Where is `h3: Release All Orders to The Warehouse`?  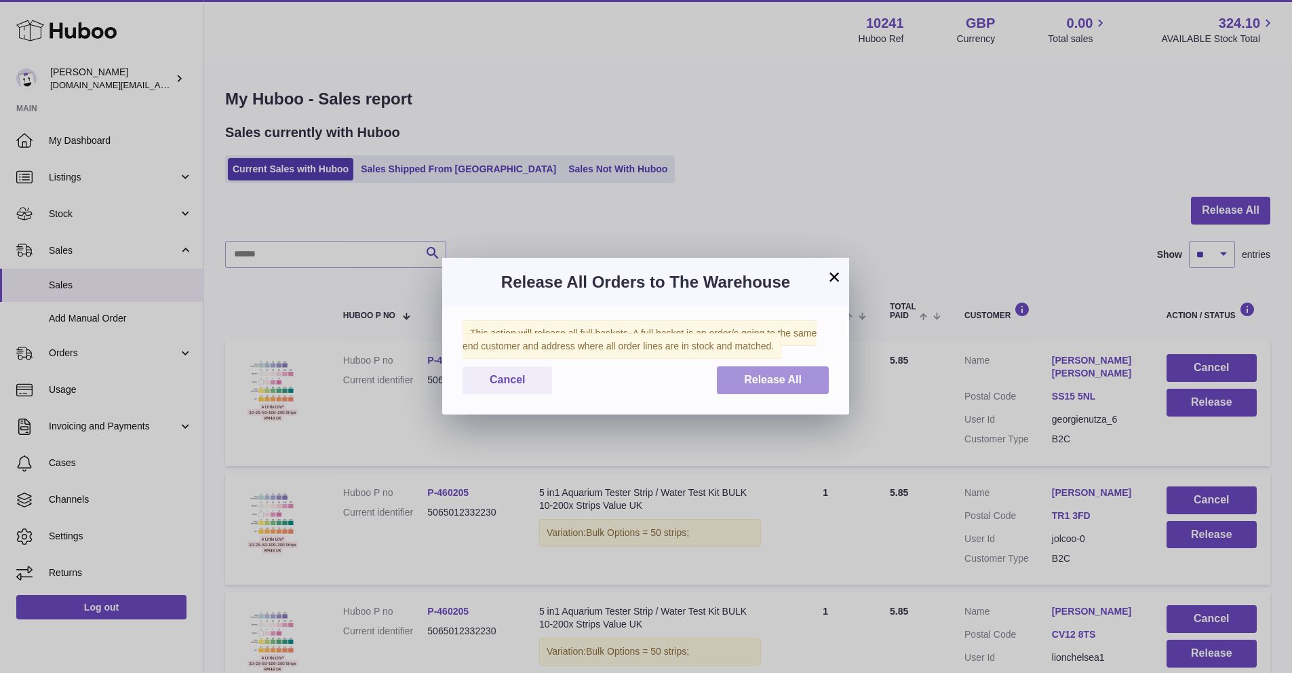
h3: Release All Orders to The Warehouse is located at coordinates (645, 282).